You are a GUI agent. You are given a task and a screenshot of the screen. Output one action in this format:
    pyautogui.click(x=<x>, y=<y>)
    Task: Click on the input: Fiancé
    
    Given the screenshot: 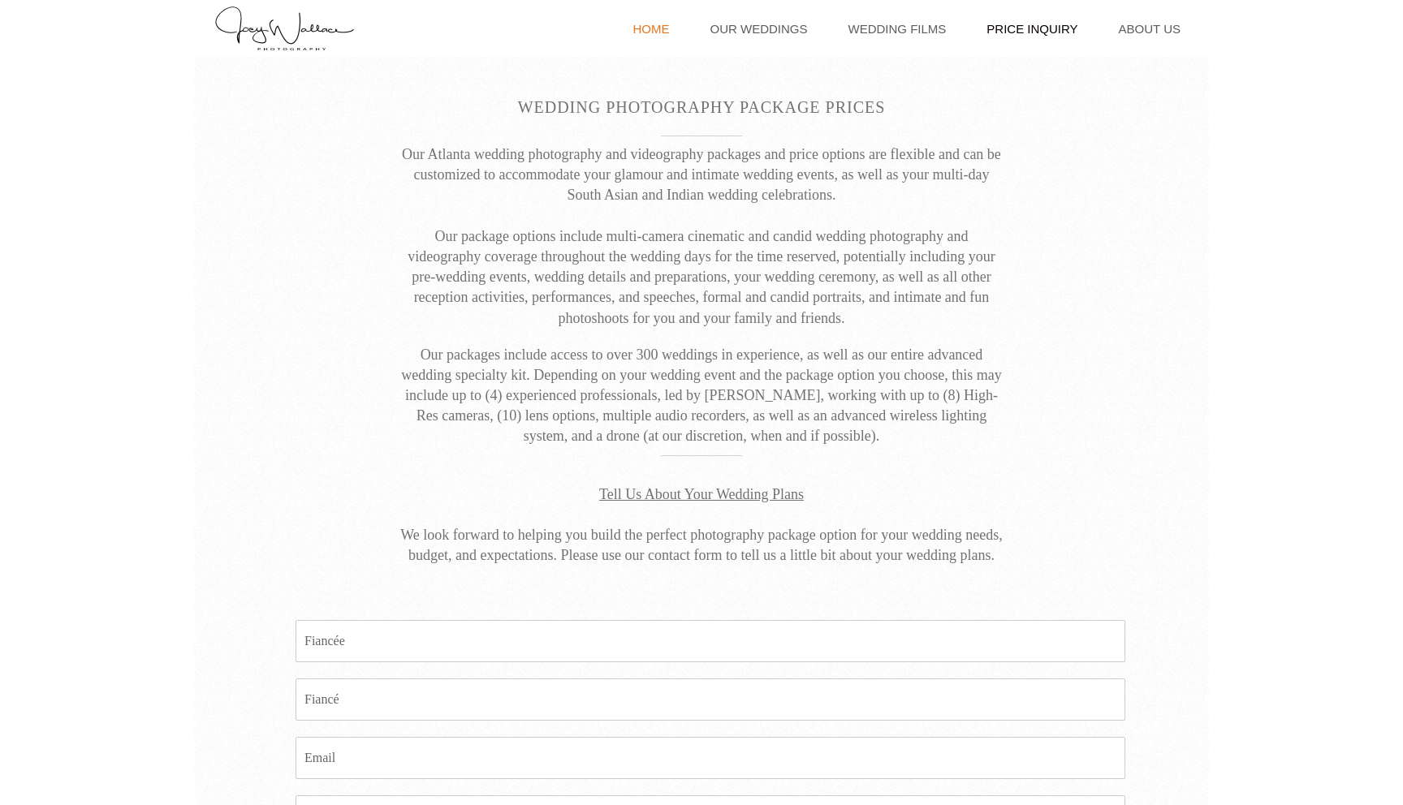 What is the action you would take?
    pyautogui.click(x=710, y=700)
    